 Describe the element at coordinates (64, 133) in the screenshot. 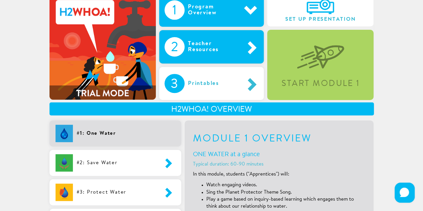

I see `img: wWbrHoqjaZulQAAAABJRU5ErkJggg==` at that location.